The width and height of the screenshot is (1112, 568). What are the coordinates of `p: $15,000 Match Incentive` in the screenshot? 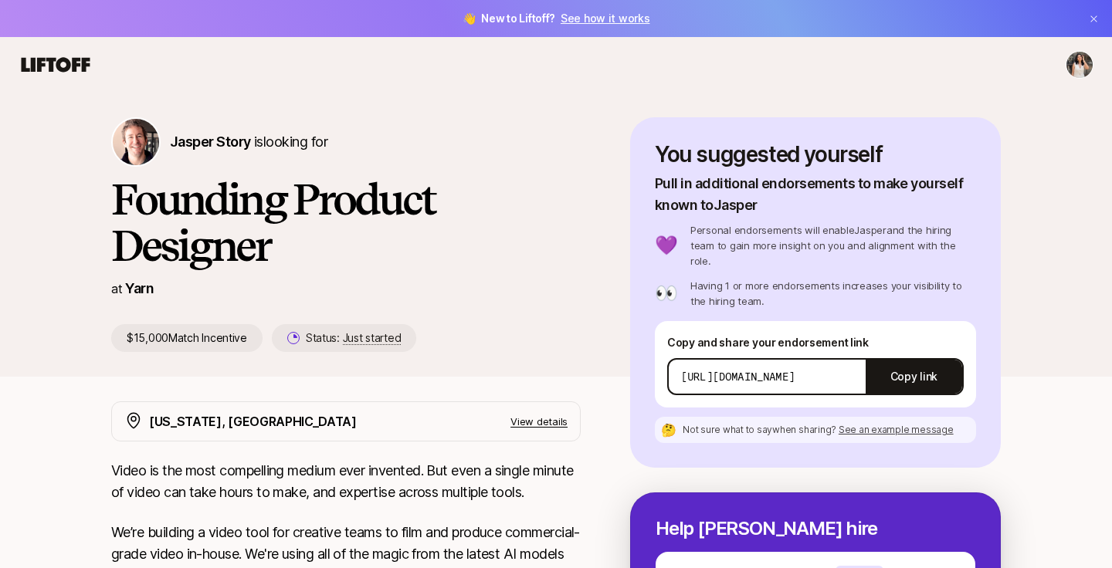 It's located at (187, 338).